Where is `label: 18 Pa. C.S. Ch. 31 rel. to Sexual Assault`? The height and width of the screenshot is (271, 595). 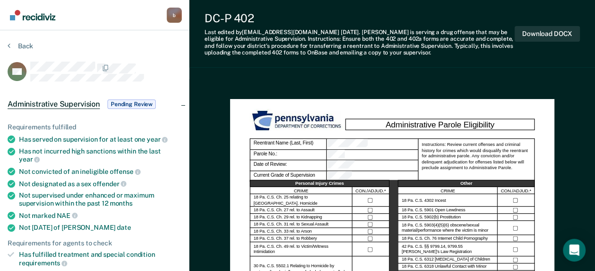 label: 18 Pa. C.S. Ch. 31 rel. to Sexual Assault is located at coordinates (291, 224).